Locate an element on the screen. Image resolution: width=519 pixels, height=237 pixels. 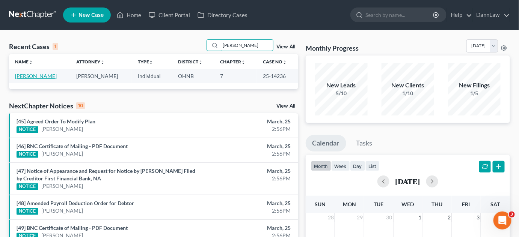
td: Individual is located at coordinates (152, 76).